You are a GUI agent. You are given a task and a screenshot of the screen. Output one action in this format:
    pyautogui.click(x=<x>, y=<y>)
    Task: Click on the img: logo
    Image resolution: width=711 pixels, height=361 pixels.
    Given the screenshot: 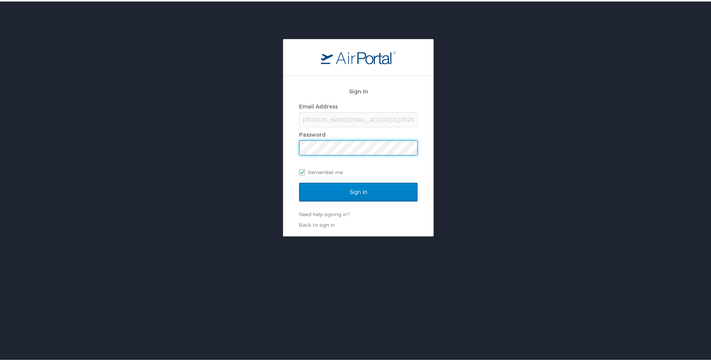 What is the action you would take?
    pyautogui.click(x=358, y=56)
    